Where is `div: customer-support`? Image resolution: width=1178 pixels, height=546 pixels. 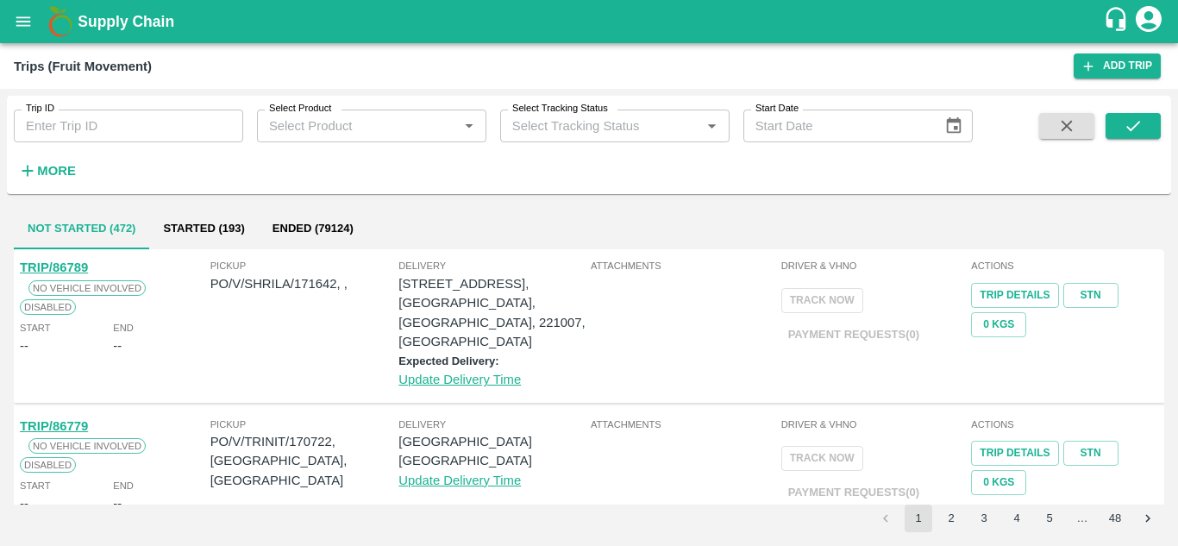 div: customer-support is located at coordinates (1118, 22).